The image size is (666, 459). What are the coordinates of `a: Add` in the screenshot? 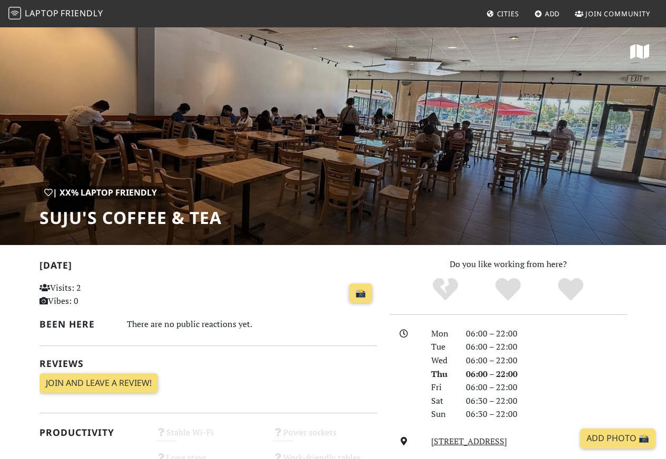 It's located at (547, 14).